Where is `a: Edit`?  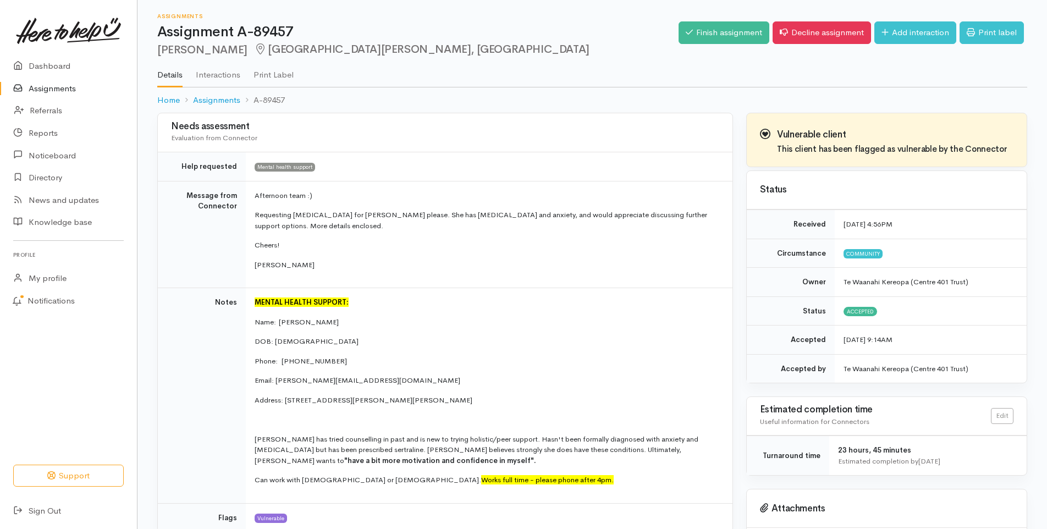
a: Edit is located at coordinates (1002, 416).